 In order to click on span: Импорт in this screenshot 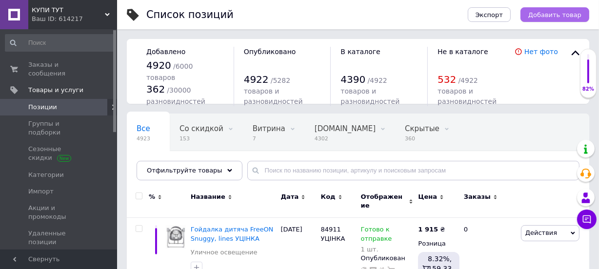, I will do `click(41, 192)`.